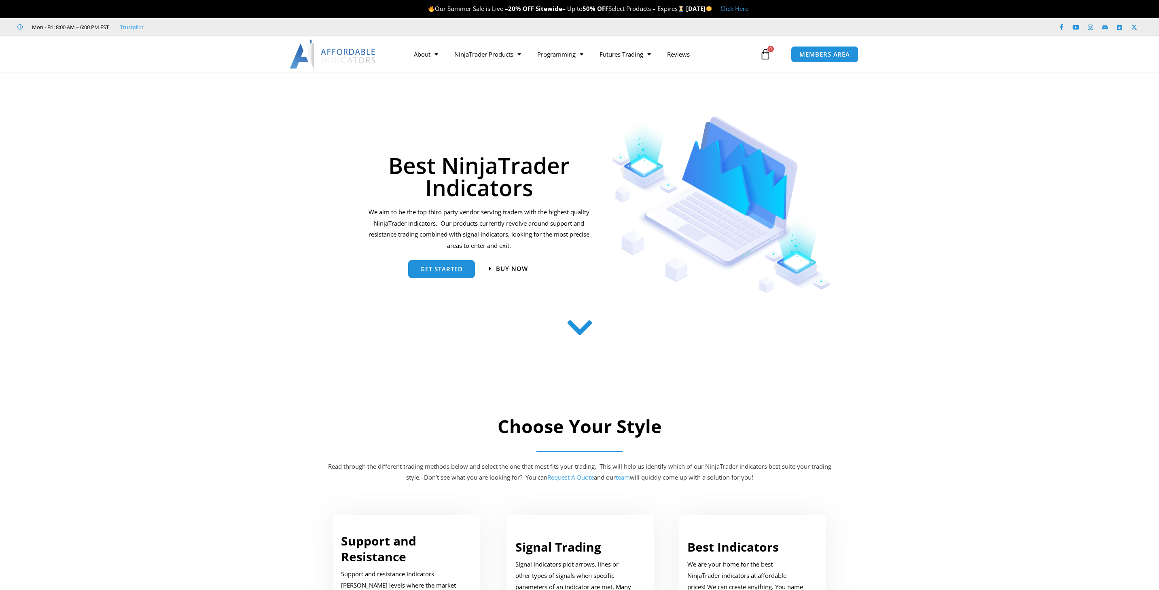 The height and width of the screenshot is (590, 1159). What do you see at coordinates (508, 269) in the screenshot?
I see `a: Buy now` at bounding box center [508, 269].